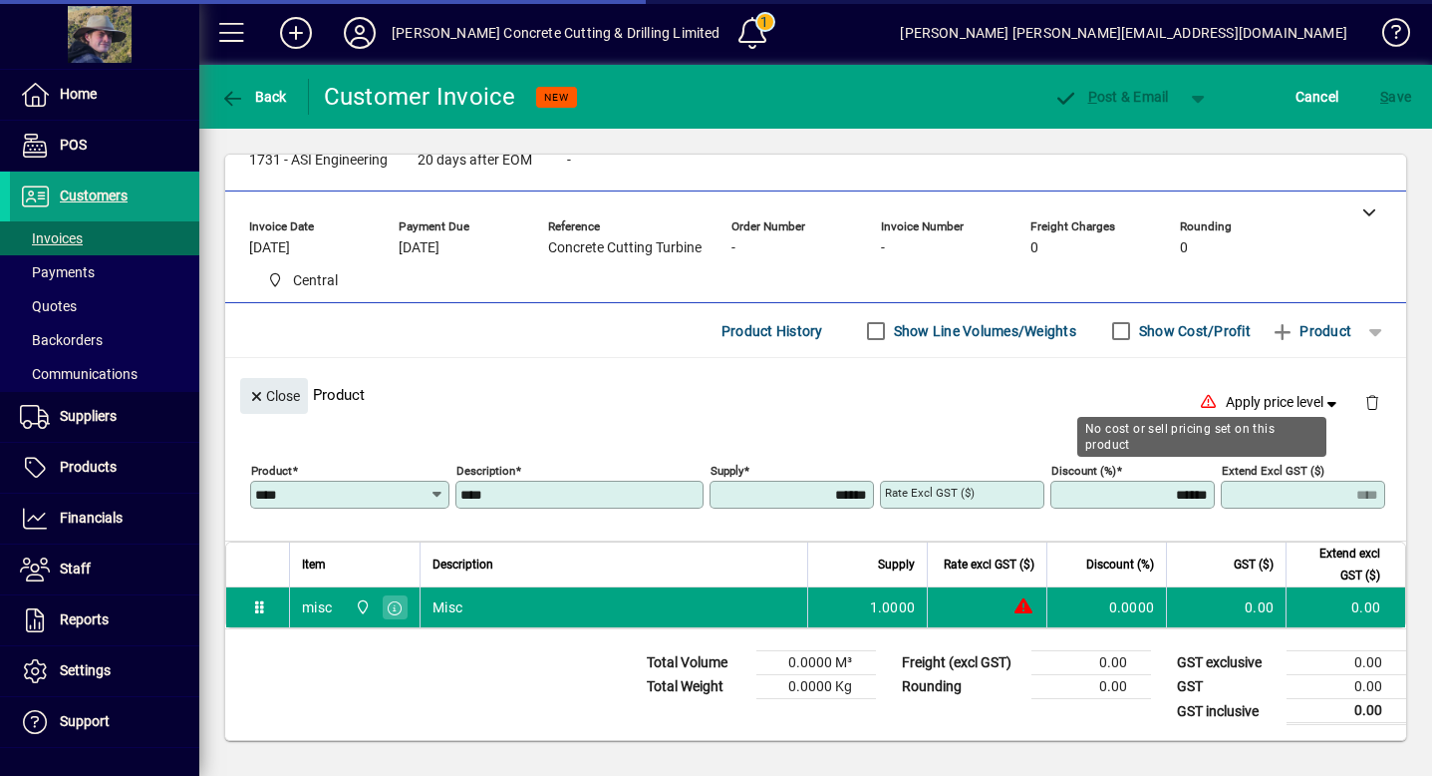 Image resolution: width=1432 pixels, height=776 pixels. Describe the element at coordinates (773, 331) in the screenshot. I see `button: Product History` at that location.